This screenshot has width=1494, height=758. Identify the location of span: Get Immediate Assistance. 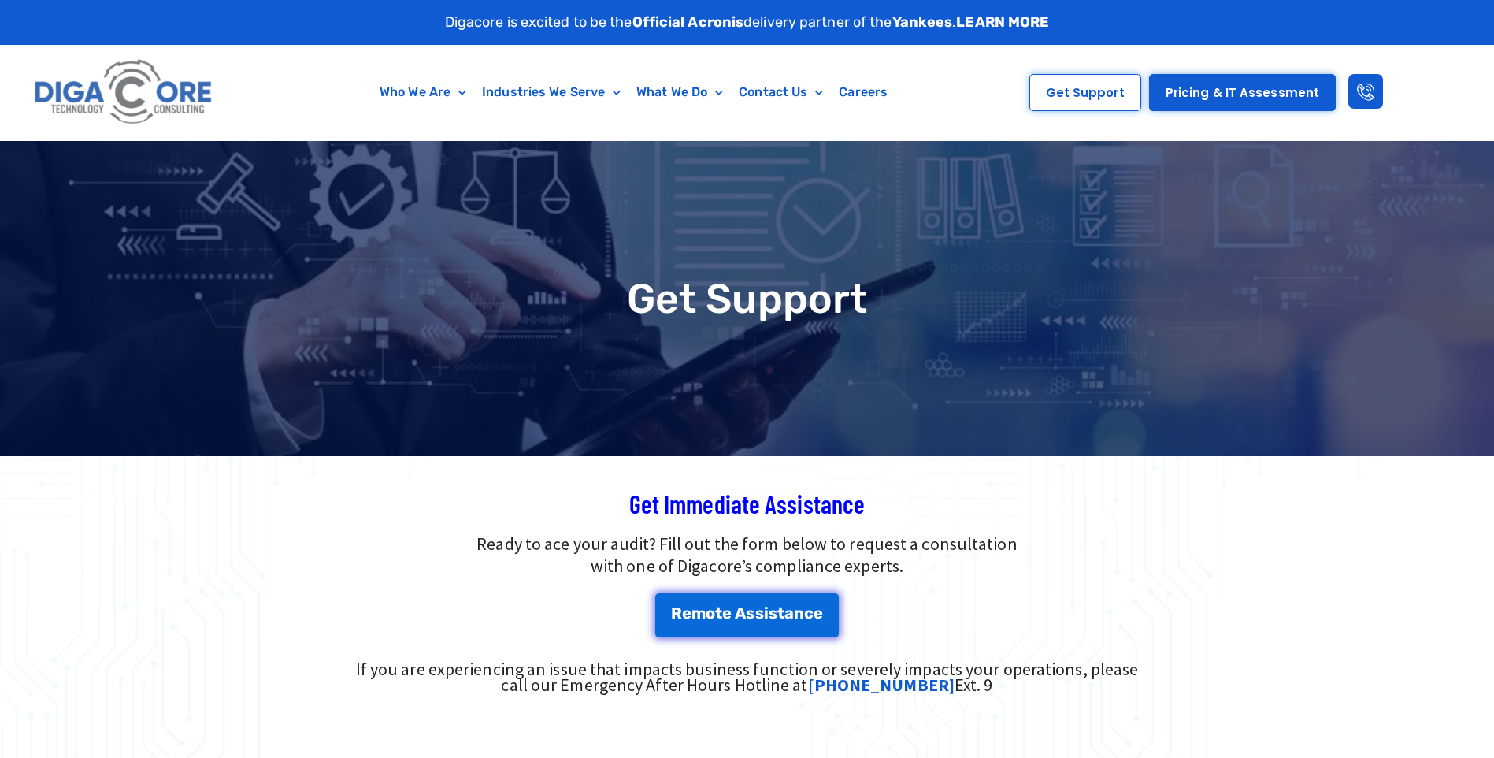
(747, 503).